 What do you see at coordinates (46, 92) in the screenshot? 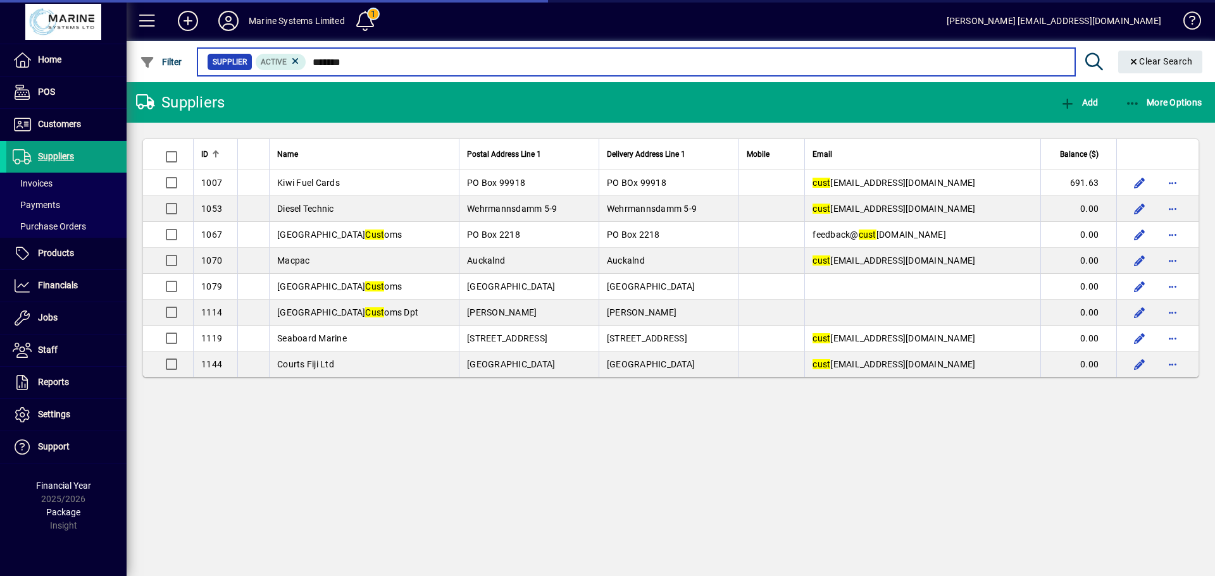
I see `span: POS` at bounding box center [46, 92].